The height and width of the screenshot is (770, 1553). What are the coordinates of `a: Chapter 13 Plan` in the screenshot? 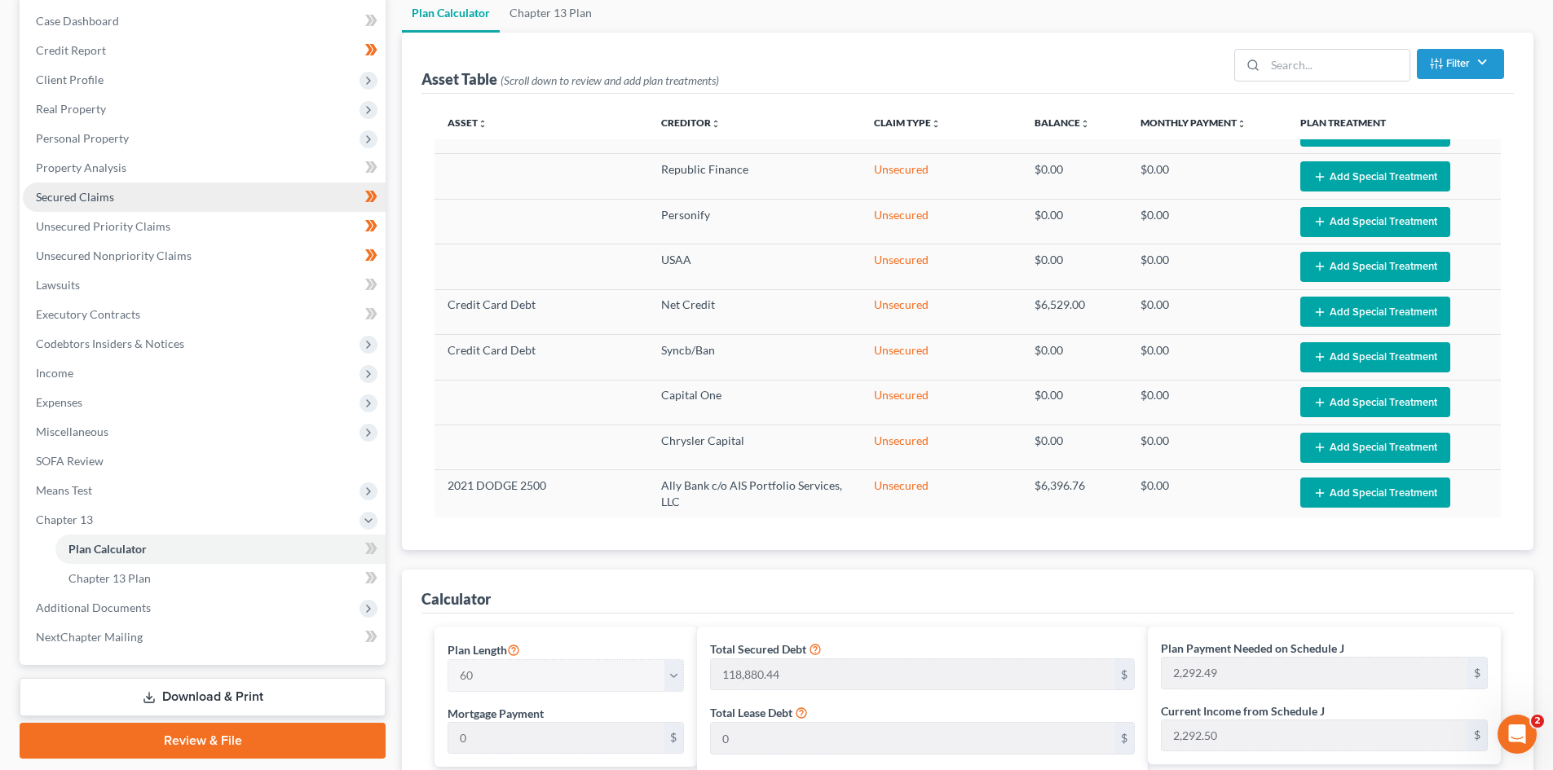 It's located at (220, 579).